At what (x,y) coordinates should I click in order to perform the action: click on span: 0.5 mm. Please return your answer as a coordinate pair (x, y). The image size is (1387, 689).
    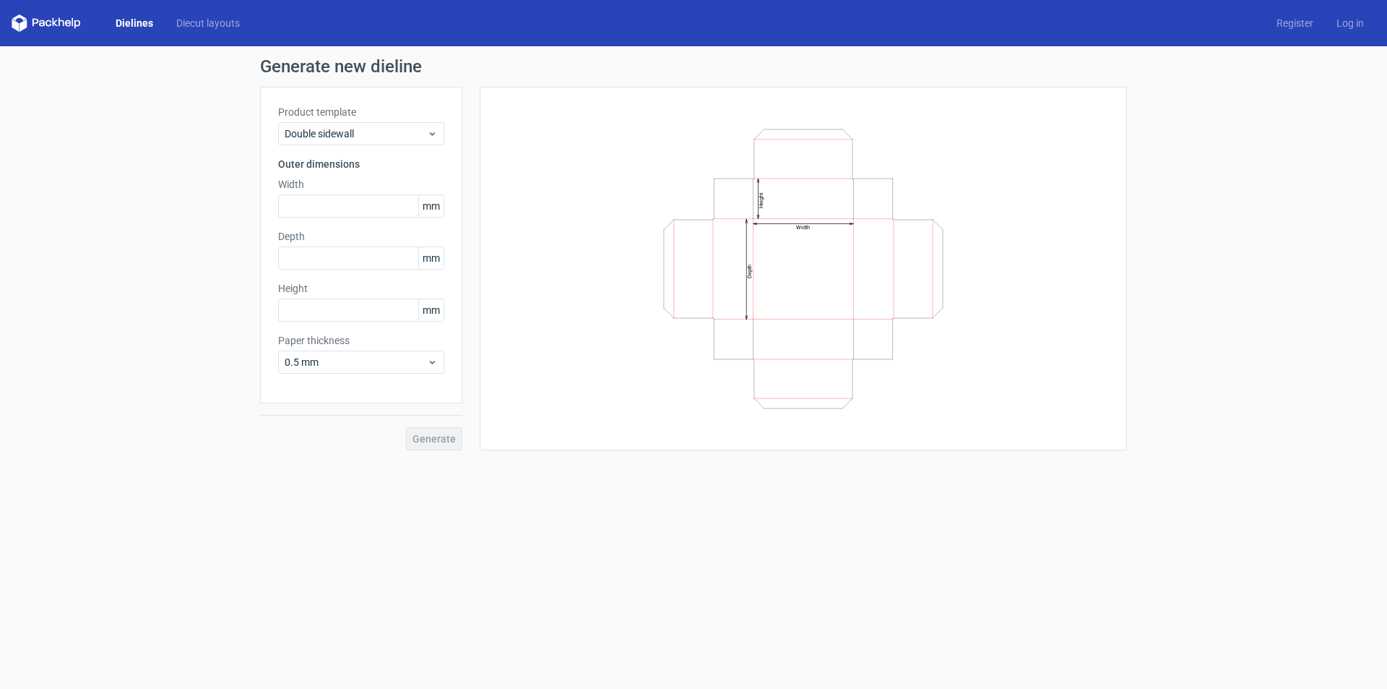
    Looking at the image, I should click on (355, 362).